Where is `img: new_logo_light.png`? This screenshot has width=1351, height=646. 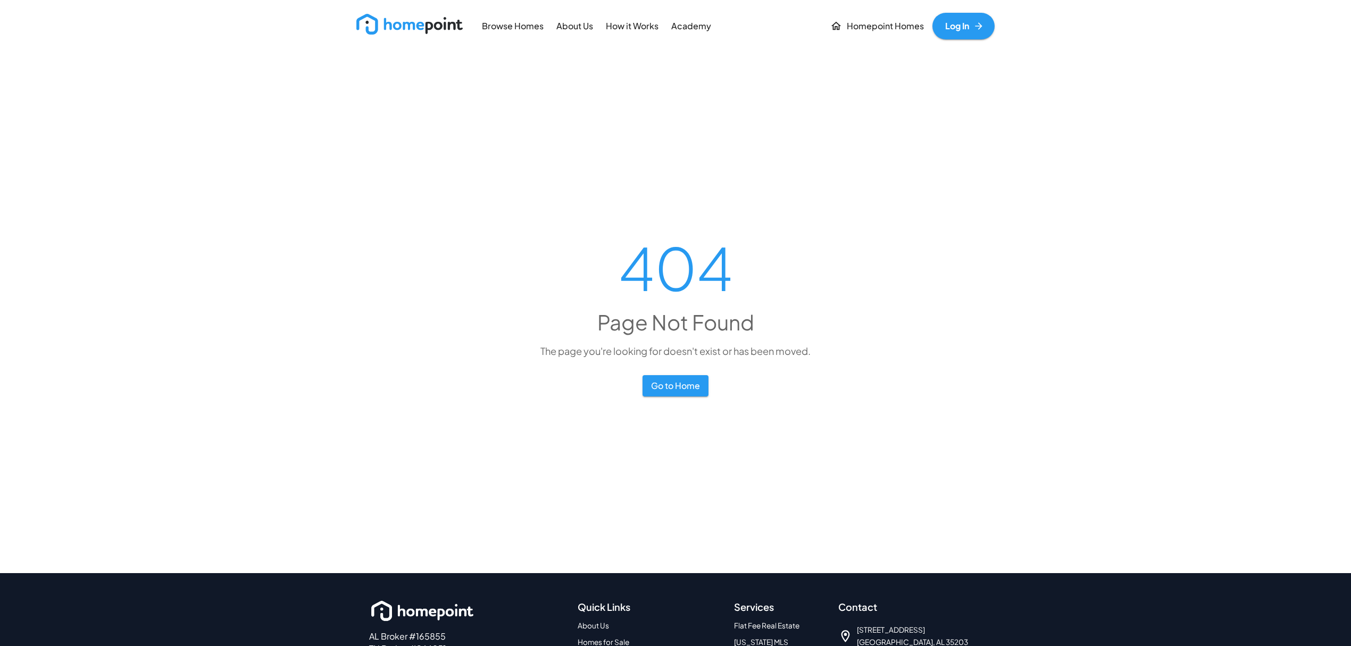
img: new_logo_light.png is located at coordinates (409, 24).